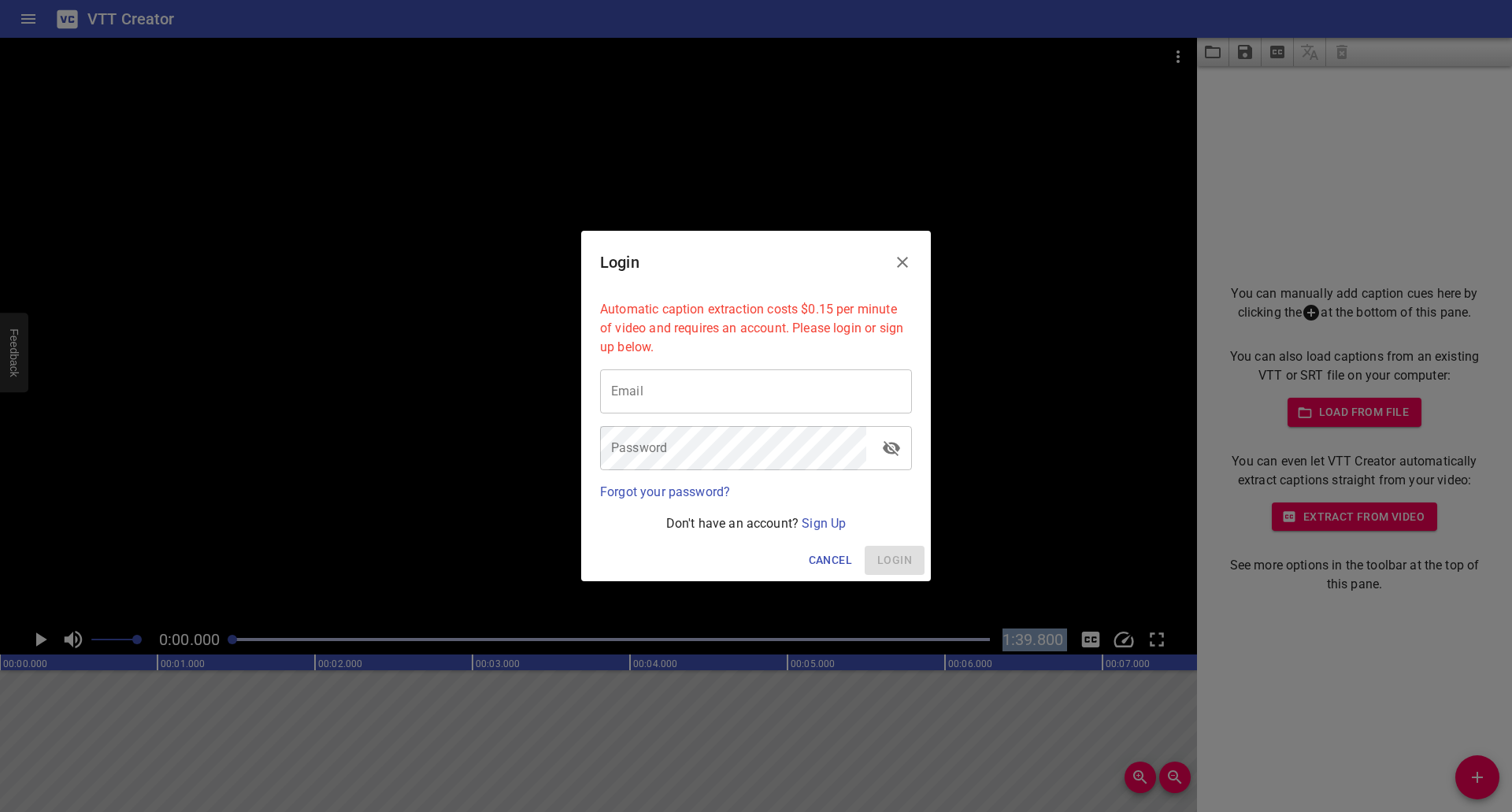 The image size is (1512, 812). What do you see at coordinates (830, 560) in the screenshot?
I see `span: Cancel` at bounding box center [830, 560].